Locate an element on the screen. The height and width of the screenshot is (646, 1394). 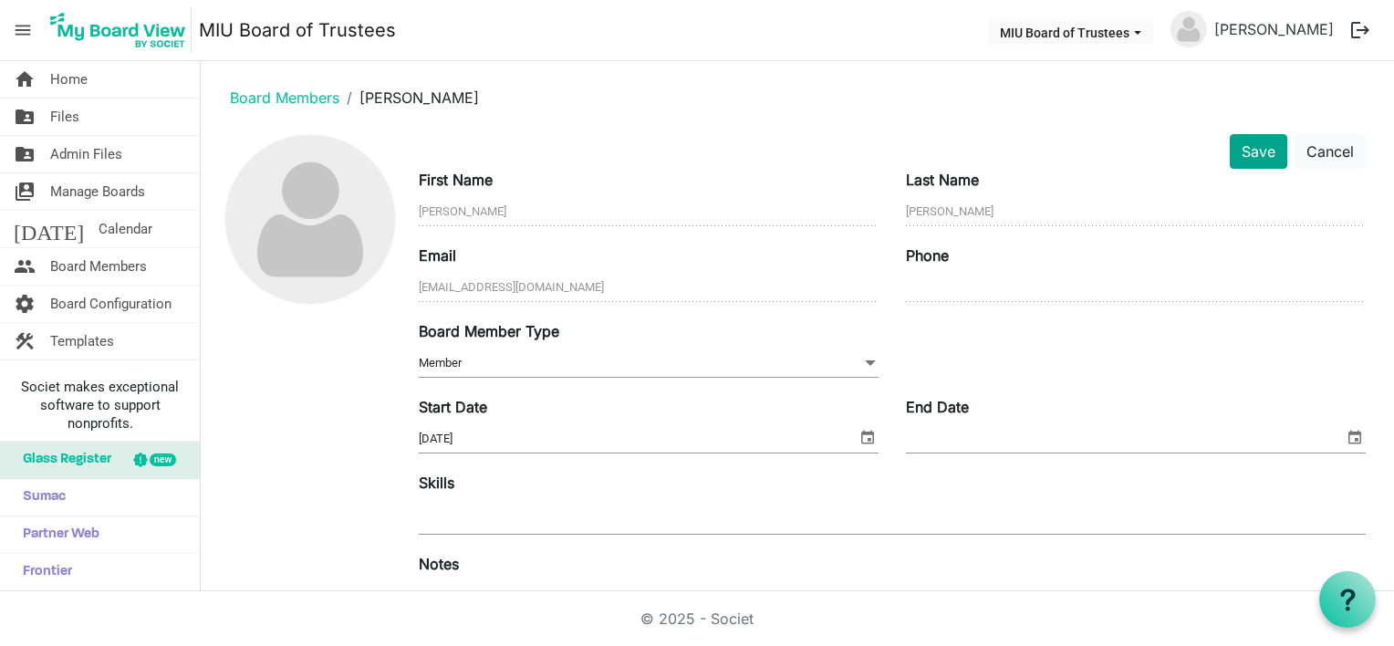
span: switch_account is located at coordinates (25, 192).